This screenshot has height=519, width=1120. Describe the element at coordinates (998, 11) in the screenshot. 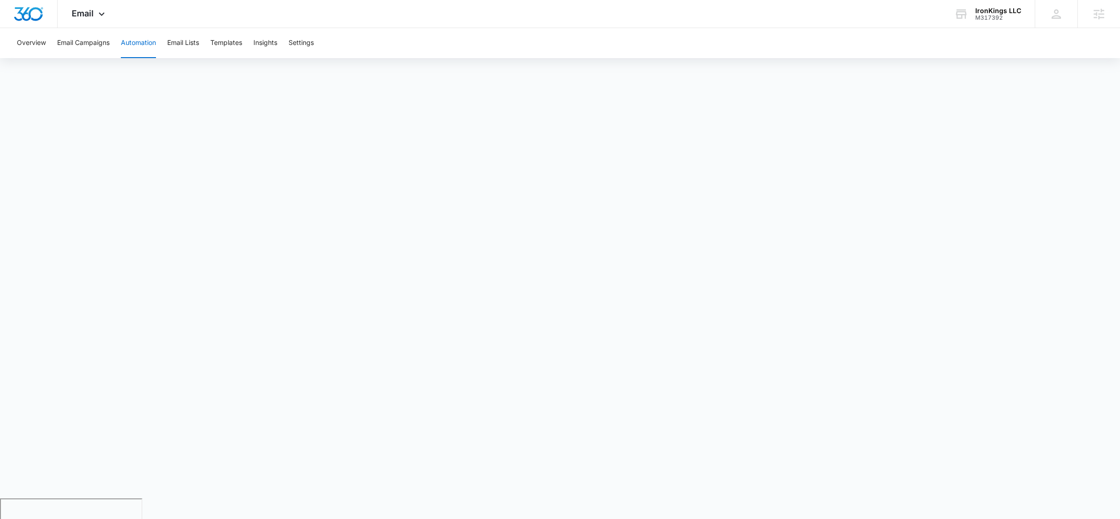

I see `div: account name` at that location.